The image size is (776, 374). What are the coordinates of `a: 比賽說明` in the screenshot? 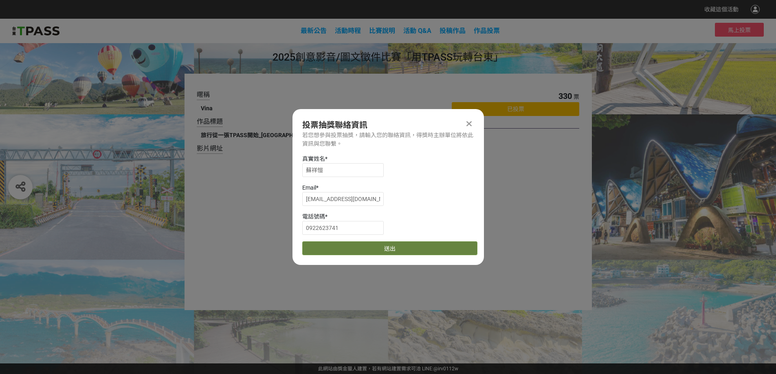 It's located at (382, 31).